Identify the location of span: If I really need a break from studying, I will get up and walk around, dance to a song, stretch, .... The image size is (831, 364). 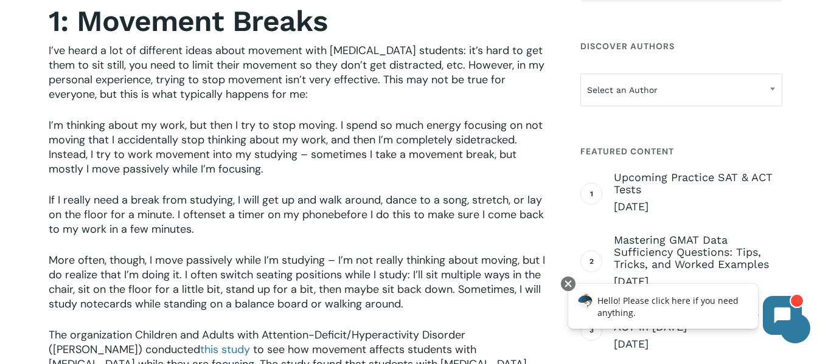
(295, 207).